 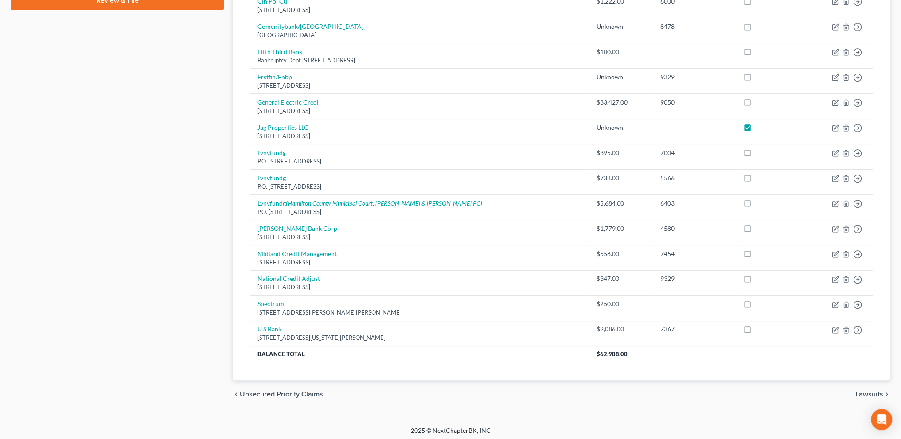 What do you see at coordinates (289, 278) in the screenshot?
I see `a: National Credit Adjust` at bounding box center [289, 278].